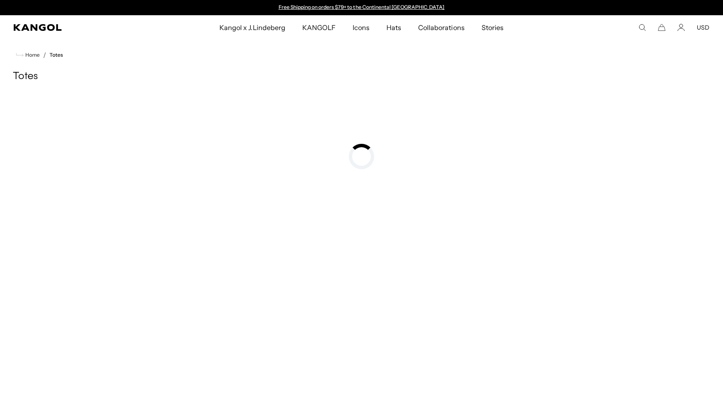 This screenshot has height=401, width=723. I want to click on a: Home, so click(28, 55).